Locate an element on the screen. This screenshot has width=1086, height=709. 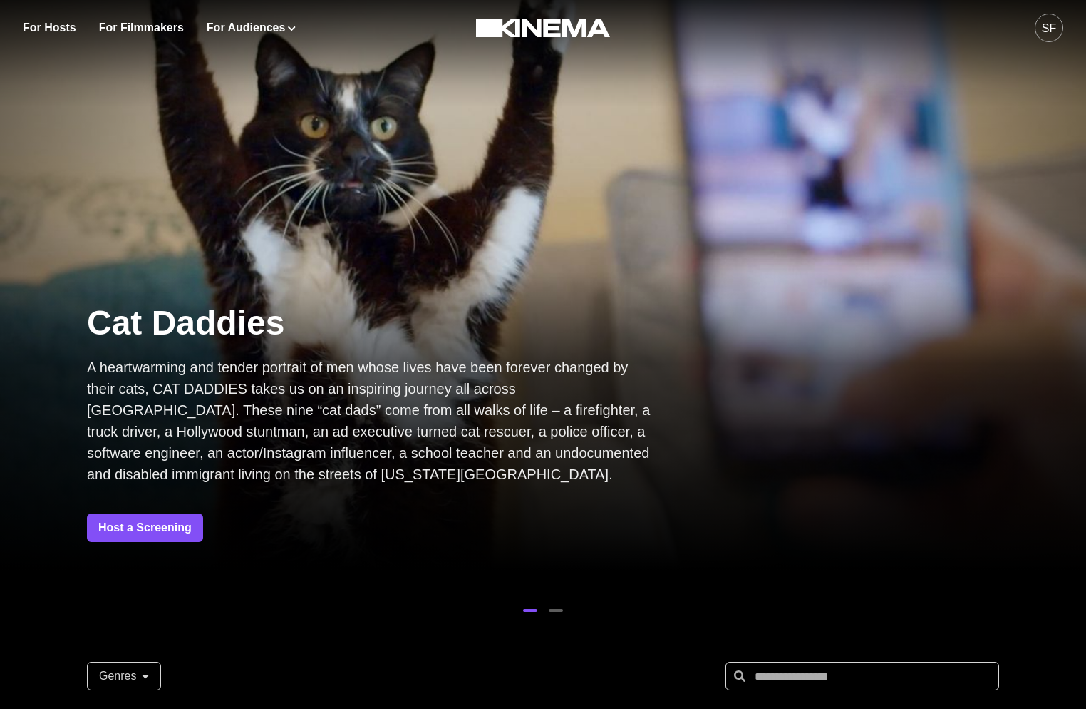
button: For Audiences is located at coordinates (251, 28).